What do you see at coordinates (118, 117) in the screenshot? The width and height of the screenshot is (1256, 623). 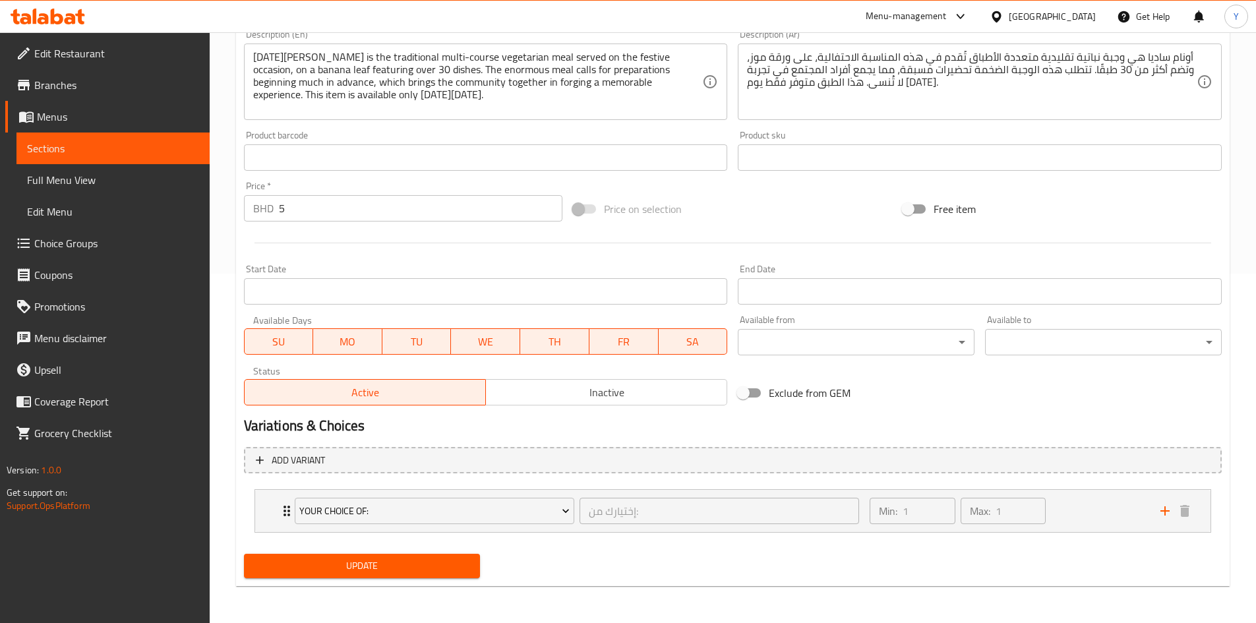 I see `span: Menus` at bounding box center [118, 117].